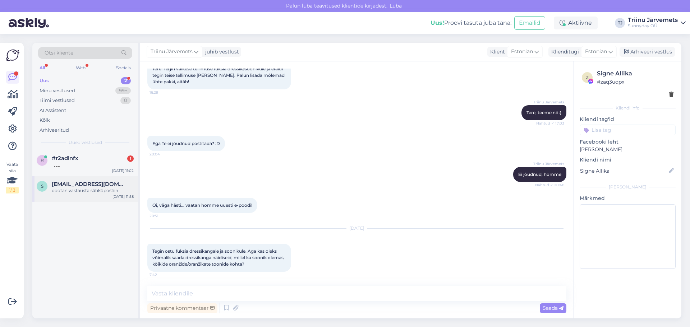 This screenshot has width=690, height=327. Describe the element at coordinates (123, 91) in the screenshot. I see `div: 99+` at that location.